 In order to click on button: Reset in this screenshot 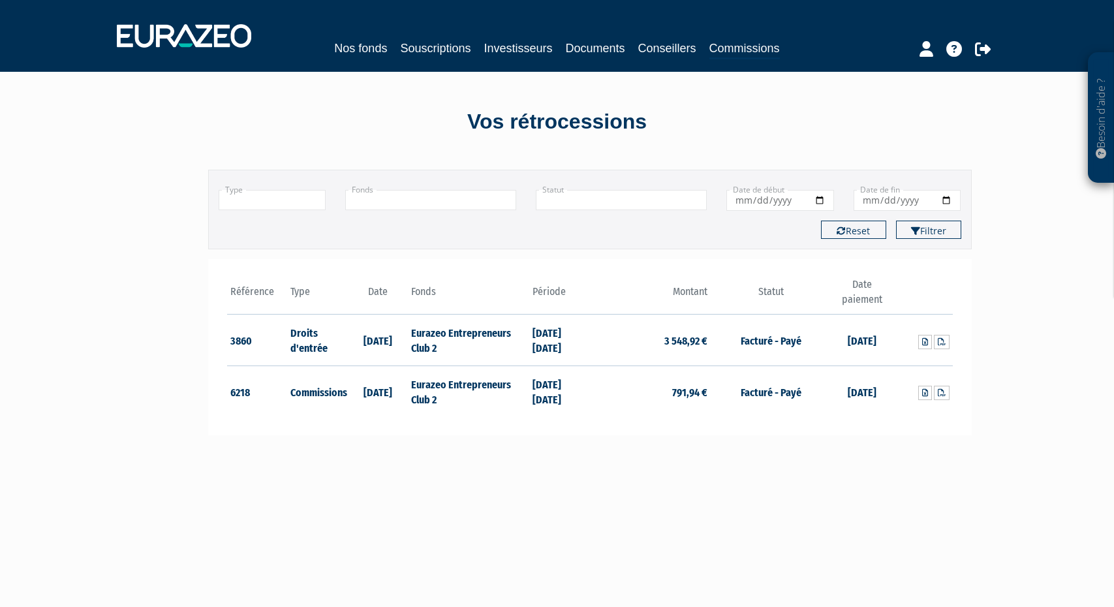, I will do `click(853, 230)`.